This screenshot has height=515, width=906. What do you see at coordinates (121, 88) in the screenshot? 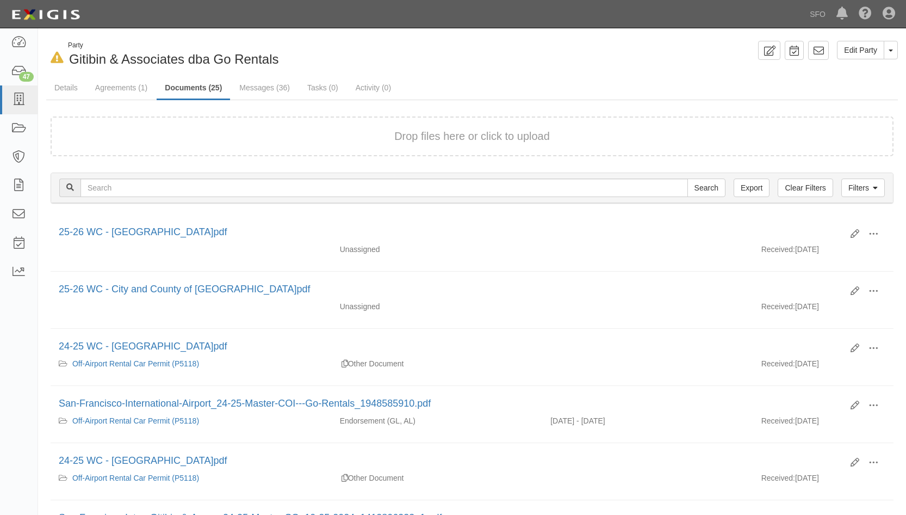
I see `a: Agreements (1)` at bounding box center [121, 88].